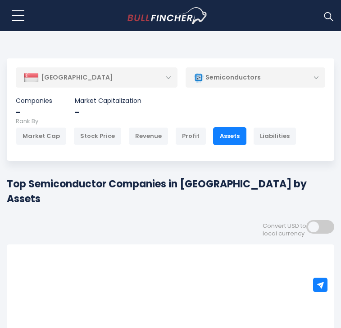 The image size is (341, 328). Describe the element at coordinates (41, 136) in the screenshot. I see `div: Market Cap` at that location.